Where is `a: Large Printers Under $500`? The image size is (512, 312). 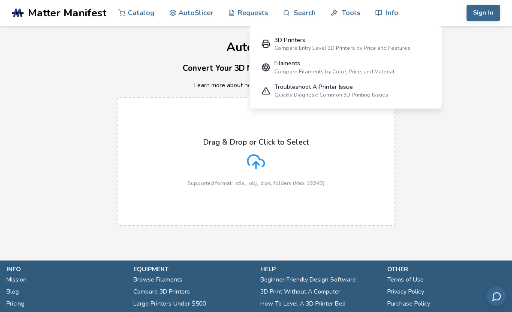 a: Large Printers Under $500 is located at coordinates (169, 304).